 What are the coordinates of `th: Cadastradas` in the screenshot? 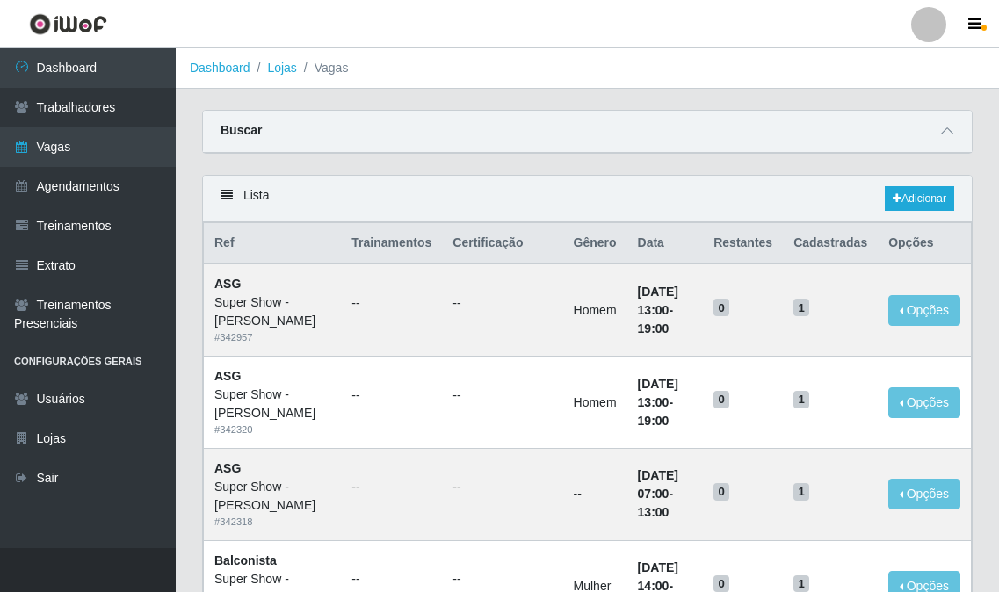 It's located at (830, 243).